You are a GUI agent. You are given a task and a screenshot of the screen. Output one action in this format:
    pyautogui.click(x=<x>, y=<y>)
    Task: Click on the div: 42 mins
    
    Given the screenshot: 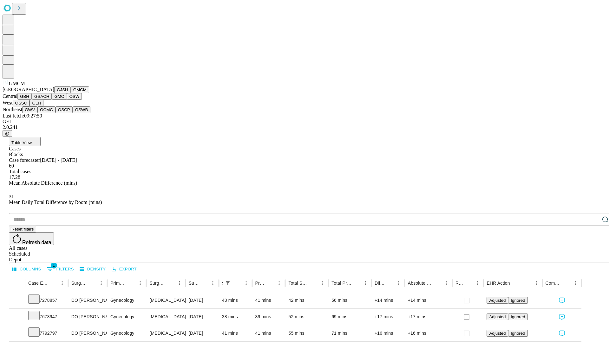 What is the action you would take?
    pyautogui.click(x=307, y=301)
    